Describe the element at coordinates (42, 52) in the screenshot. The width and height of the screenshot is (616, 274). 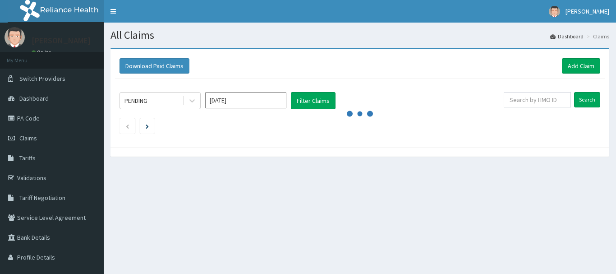
I see `a: Online` at that location.